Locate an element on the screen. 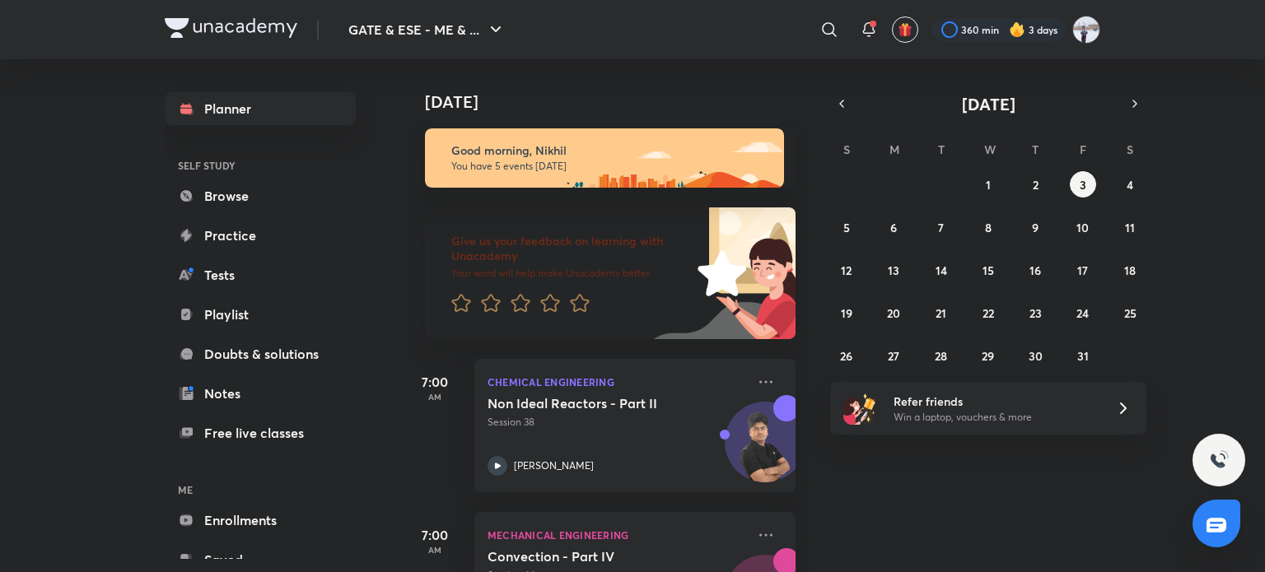  img: ttu is located at coordinates (1219, 460).